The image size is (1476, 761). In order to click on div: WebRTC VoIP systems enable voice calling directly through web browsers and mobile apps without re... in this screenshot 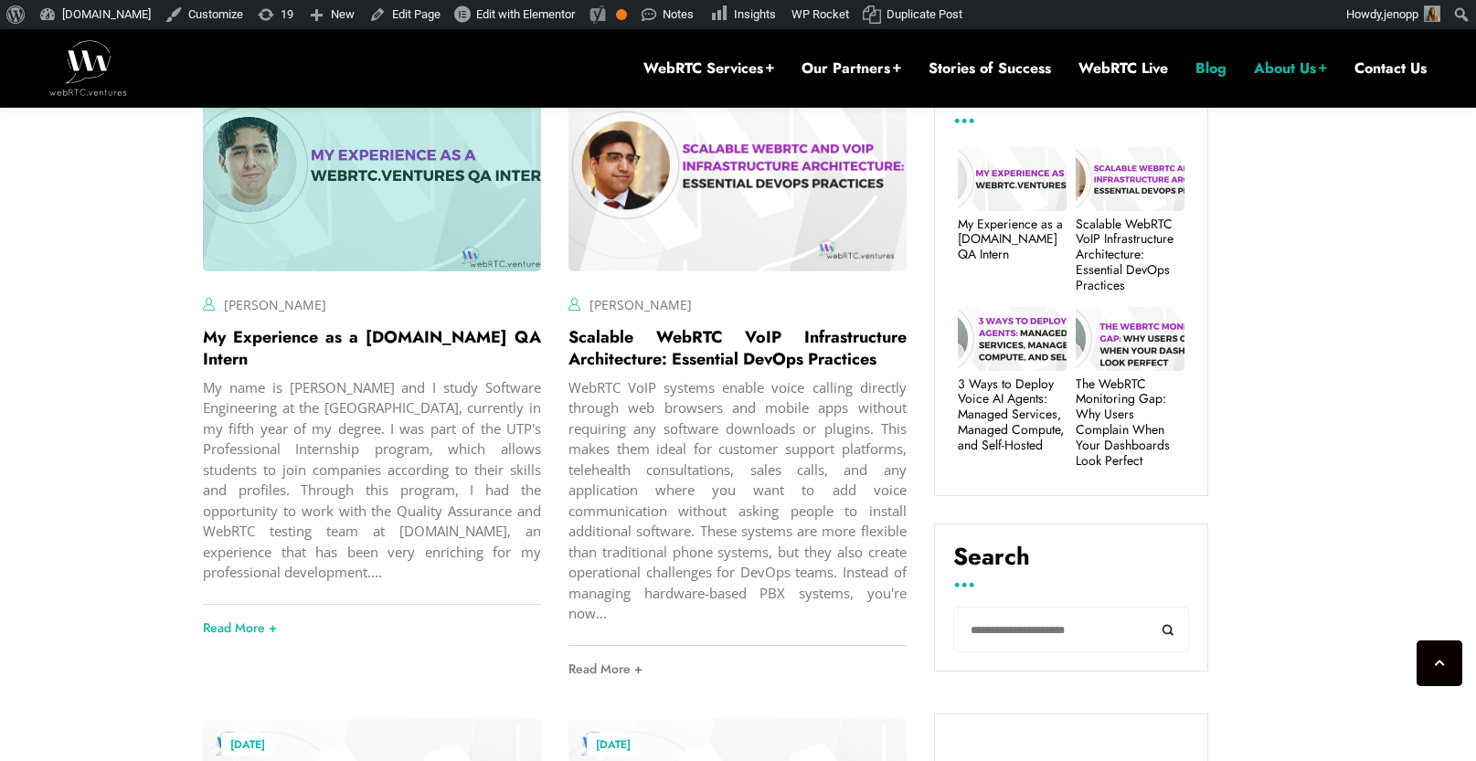, I will do `click(737, 501)`.